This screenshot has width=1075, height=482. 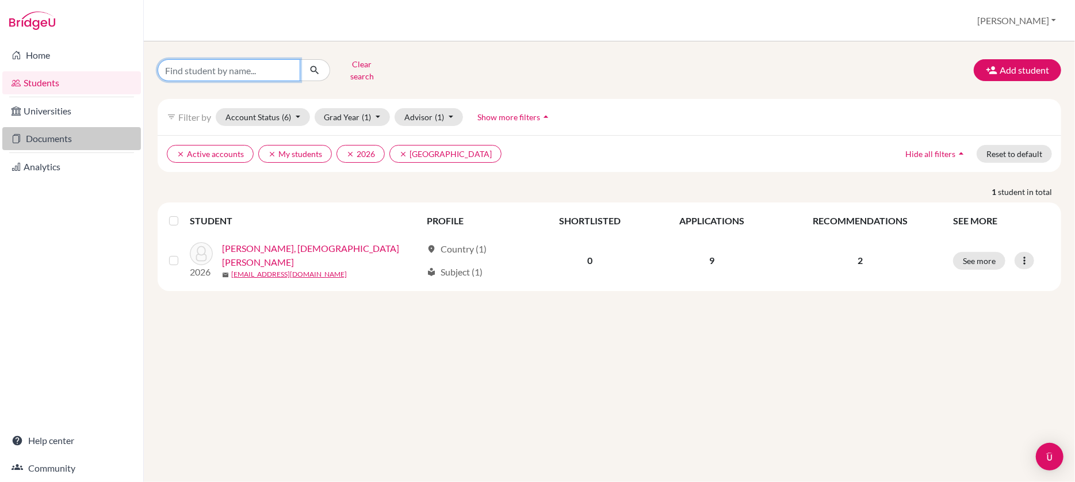 I want to click on span: Show more filters, so click(x=509, y=117).